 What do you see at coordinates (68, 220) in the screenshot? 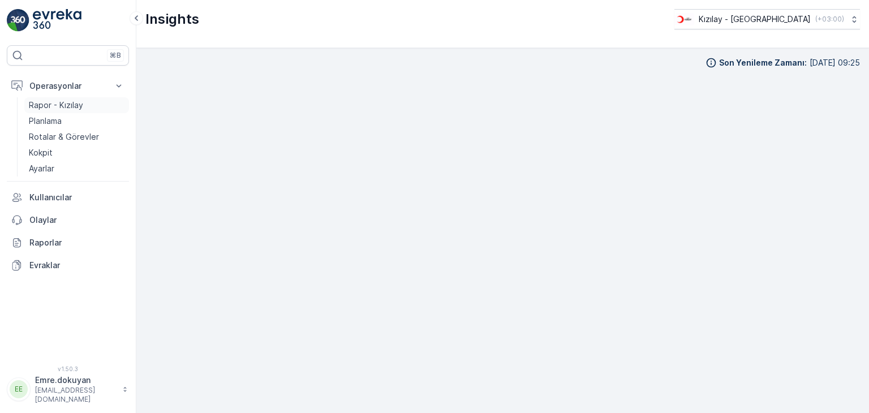
I see `a: Olaylar` at bounding box center [68, 220].